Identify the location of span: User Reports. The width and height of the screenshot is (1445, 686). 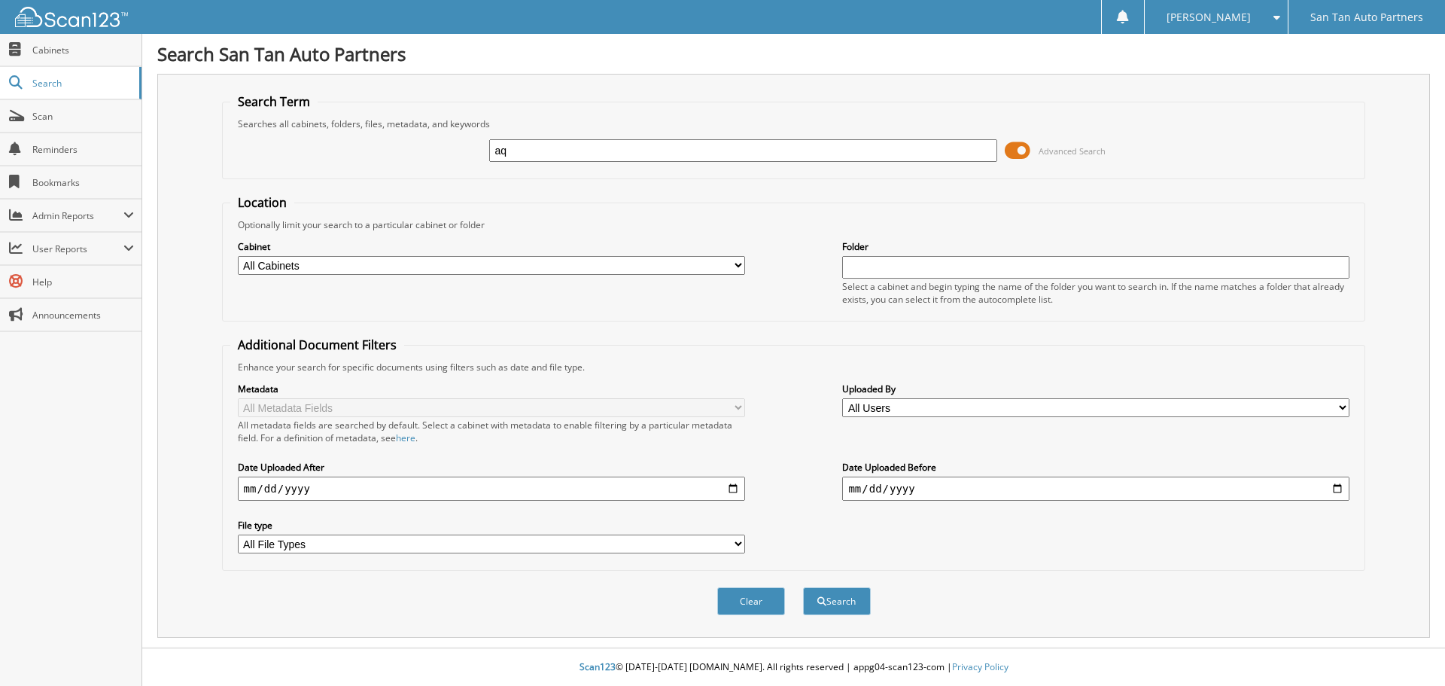
(78, 248).